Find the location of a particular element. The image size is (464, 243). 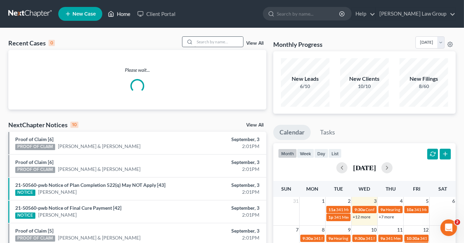

span: 5 is located at coordinates (427, 201).